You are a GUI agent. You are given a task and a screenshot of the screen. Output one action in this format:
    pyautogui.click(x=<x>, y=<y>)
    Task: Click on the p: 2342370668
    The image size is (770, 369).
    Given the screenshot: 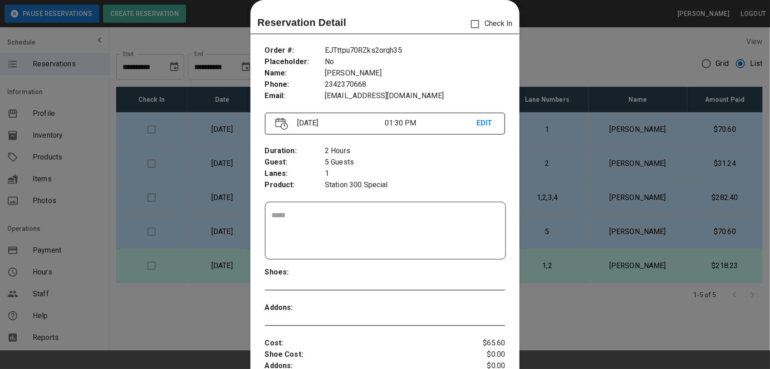 What is the action you would take?
    pyautogui.click(x=415, y=84)
    